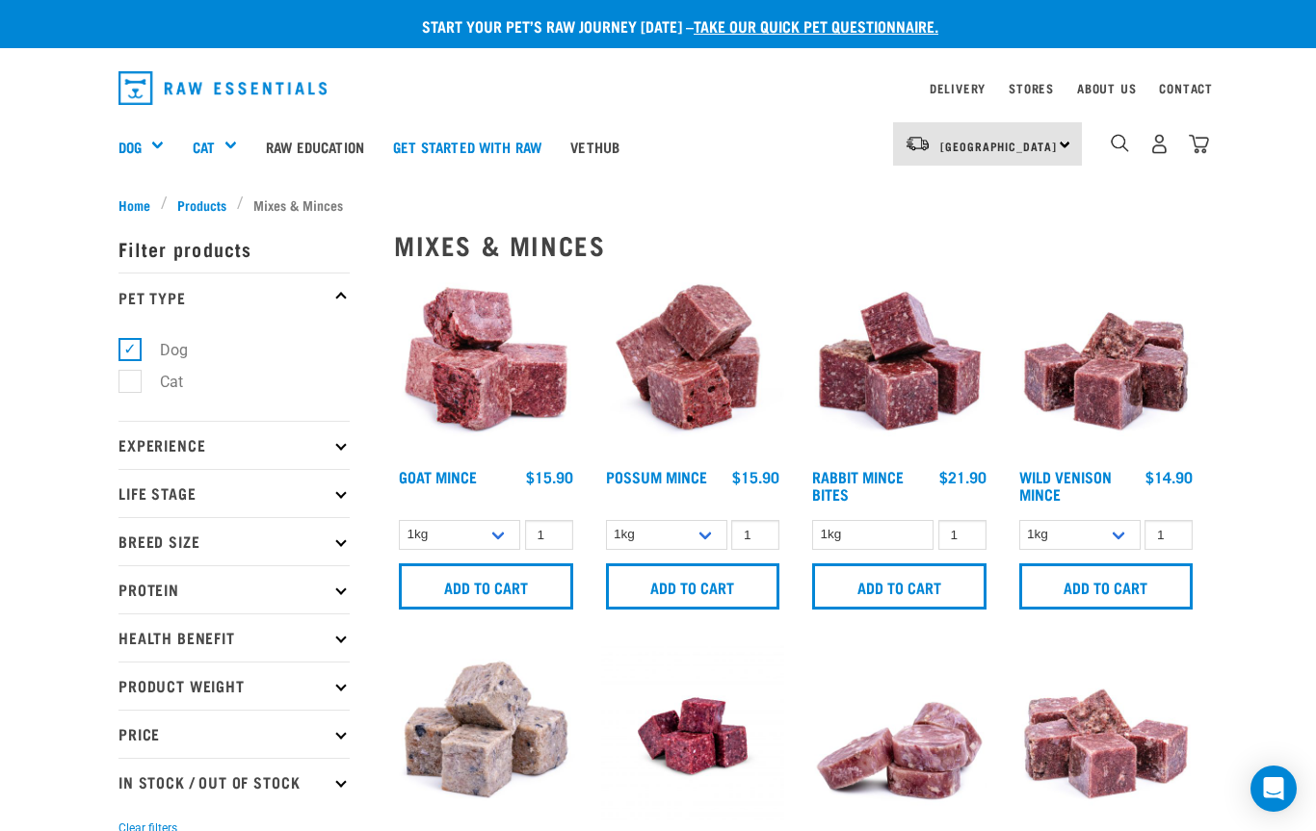  I want to click on div: $14.90, so click(1168, 477).